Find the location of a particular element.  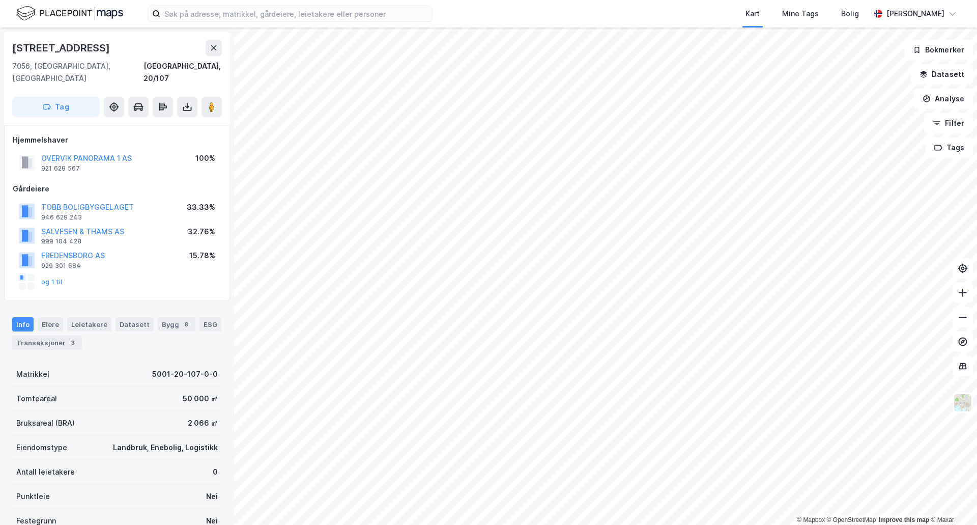

div: Eiere is located at coordinates (50, 324).